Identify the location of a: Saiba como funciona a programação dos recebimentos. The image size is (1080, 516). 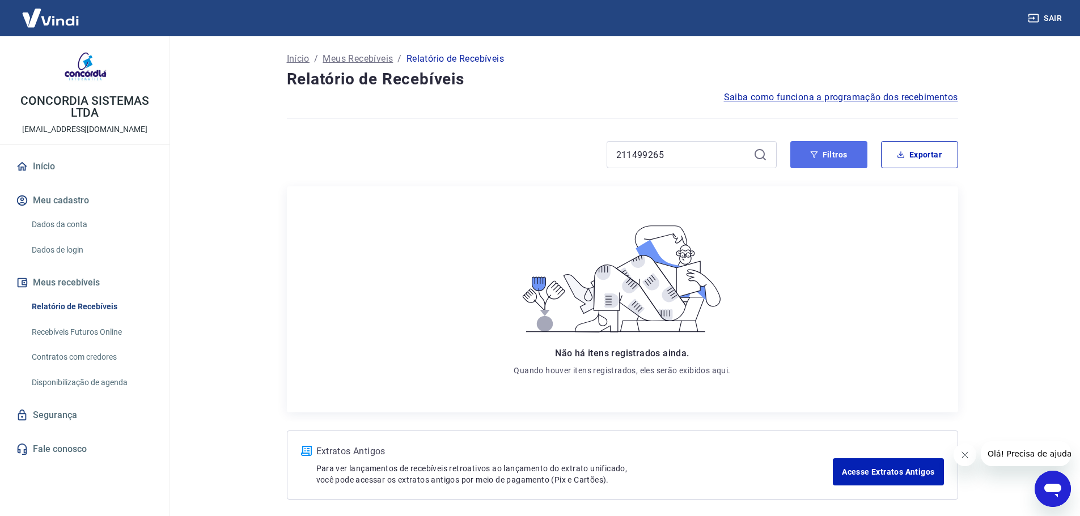
(840, 97).